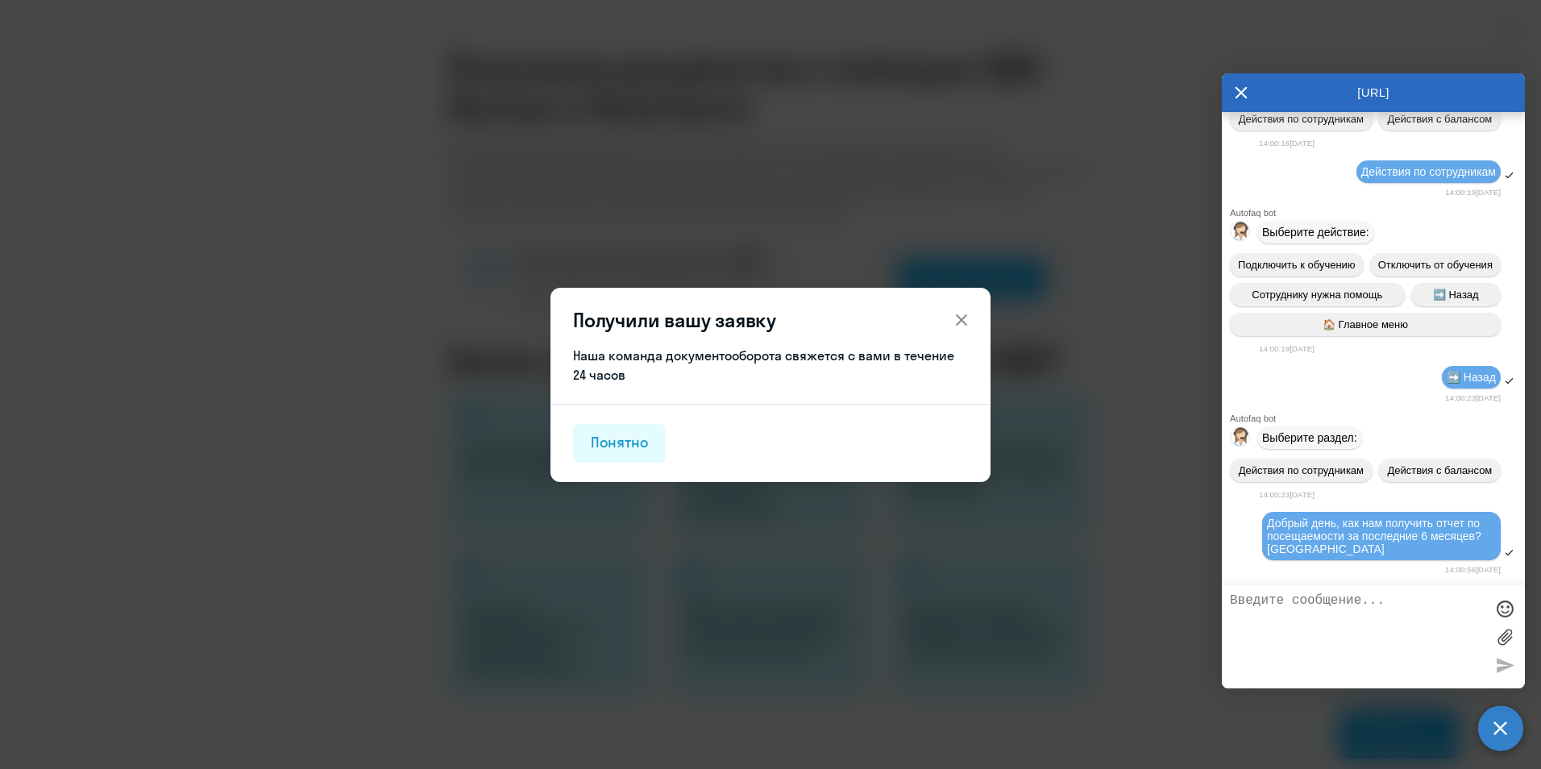 This screenshot has width=1541, height=769. I want to click on button: ➡️ Назад, so click(1456, 294).